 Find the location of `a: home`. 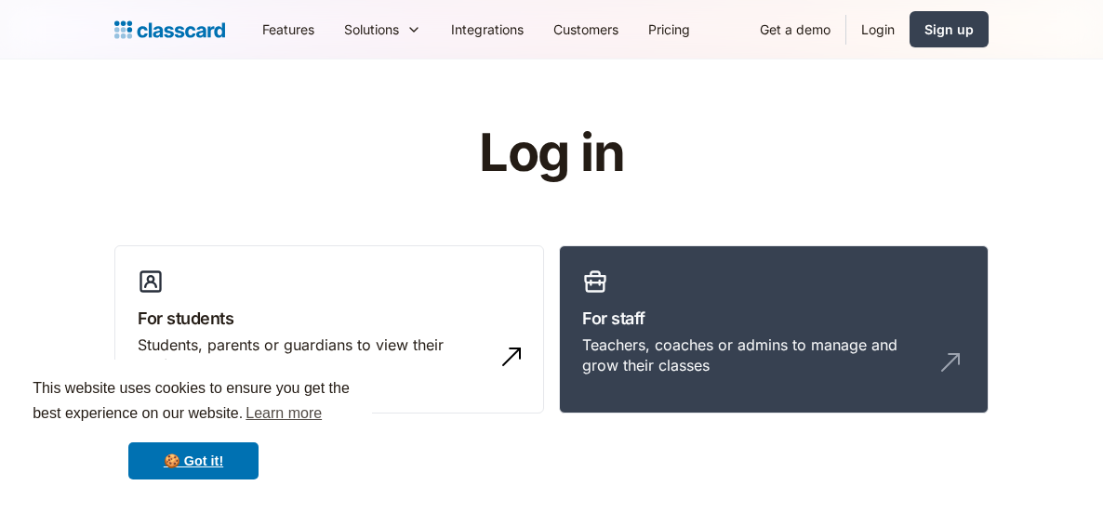

a: home is located at coordinates (169, 30).